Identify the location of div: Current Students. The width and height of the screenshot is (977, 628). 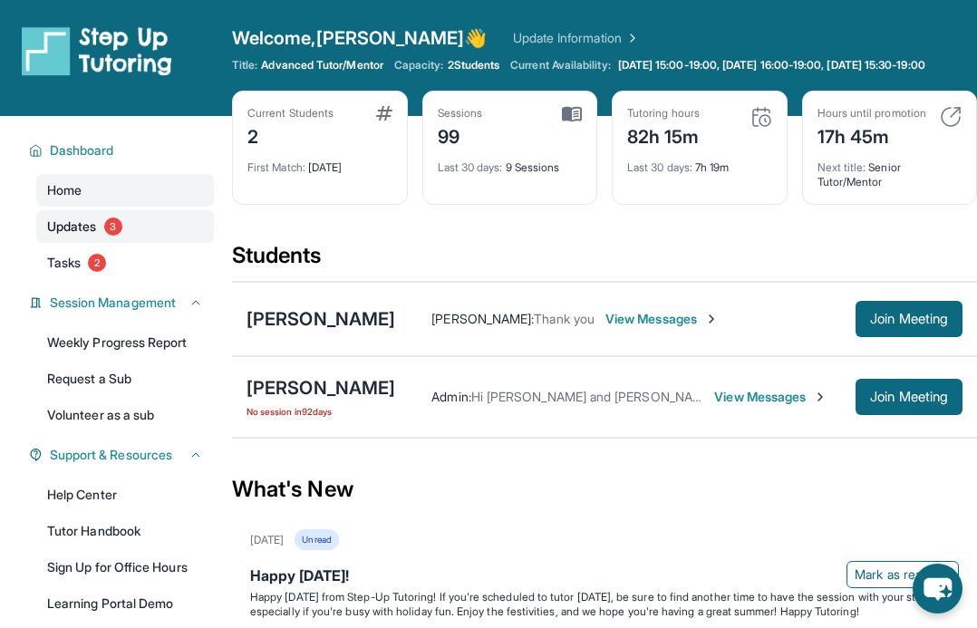
(290, 113).